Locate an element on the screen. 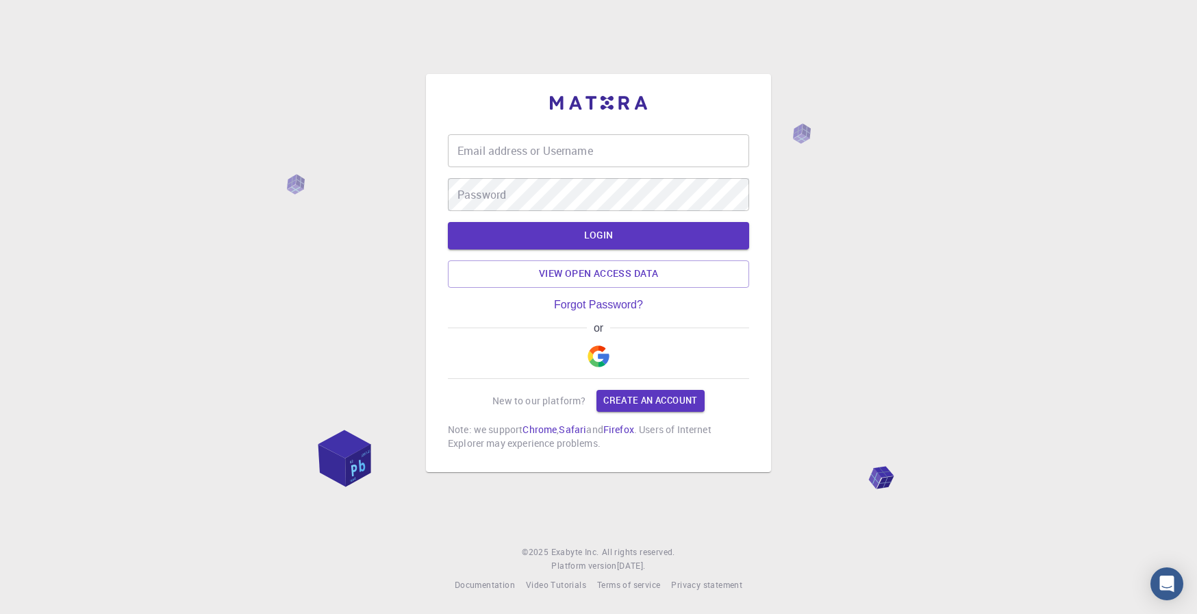 The width and height of the screenshot is (1197, 614). a: Privacy statement is located at coordinates (707, 585).